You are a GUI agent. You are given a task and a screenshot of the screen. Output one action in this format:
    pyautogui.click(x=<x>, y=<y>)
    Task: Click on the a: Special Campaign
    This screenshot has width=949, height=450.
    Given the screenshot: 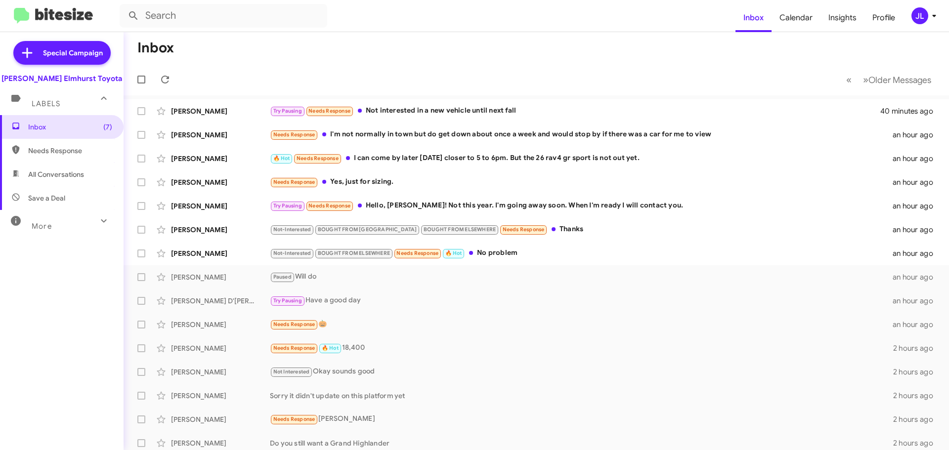 What is the action you would take?
    pyautogui.click(x=62, y=53)
    